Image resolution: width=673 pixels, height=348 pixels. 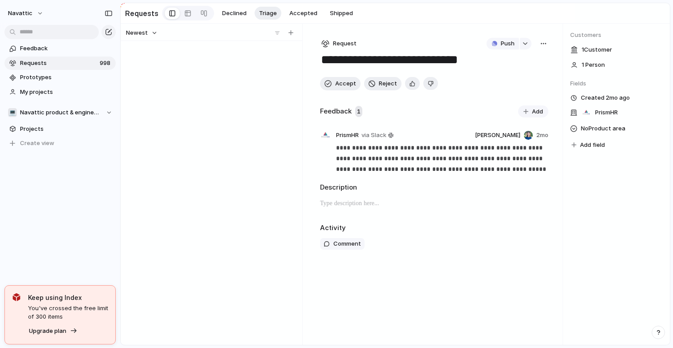 I want to click on span: Prototypes, so click(x=66, y=77).